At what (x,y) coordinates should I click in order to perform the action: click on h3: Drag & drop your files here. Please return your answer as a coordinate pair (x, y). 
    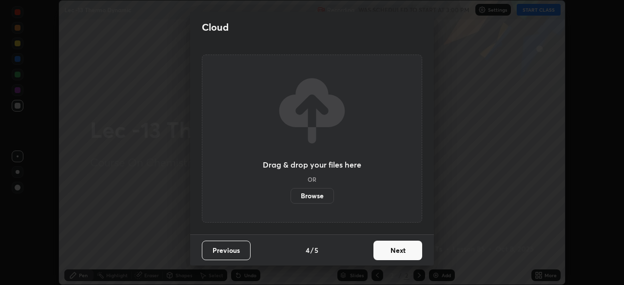
    Looking at the image, I should click on (312, 165).